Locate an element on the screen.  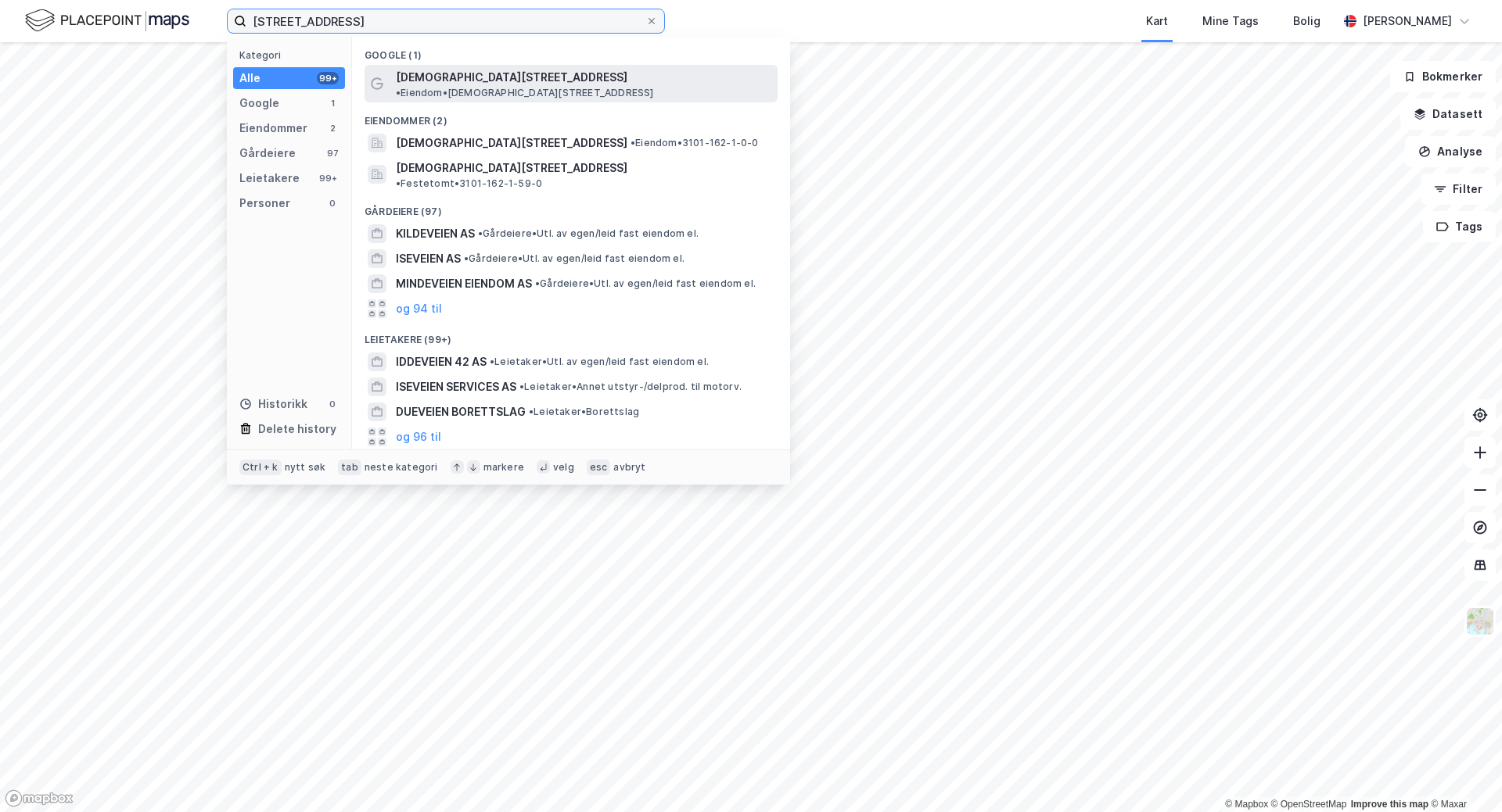
span: Eiendom • 3101-162-1-0-0 is located at coordinates (694, 143).